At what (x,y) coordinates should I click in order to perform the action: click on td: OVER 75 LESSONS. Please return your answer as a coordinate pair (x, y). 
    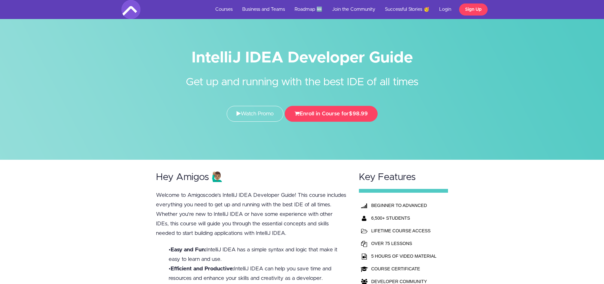
    Looking at the image, I should click on (404, 244).